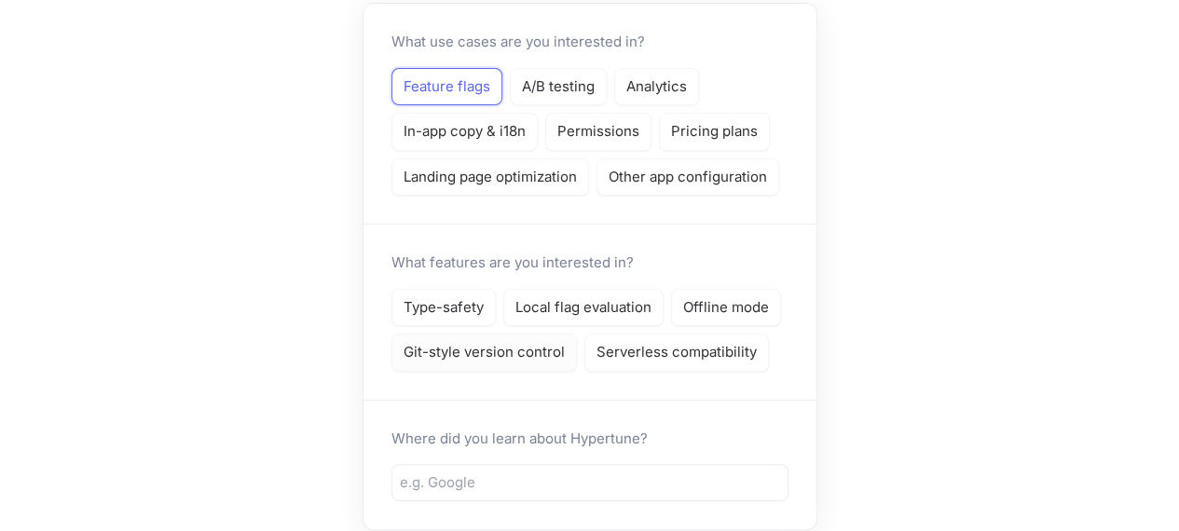 Image resolution: width=1179 pixels, height=531 pixels. I want to click on p: Offline mode, so click(726, 307).